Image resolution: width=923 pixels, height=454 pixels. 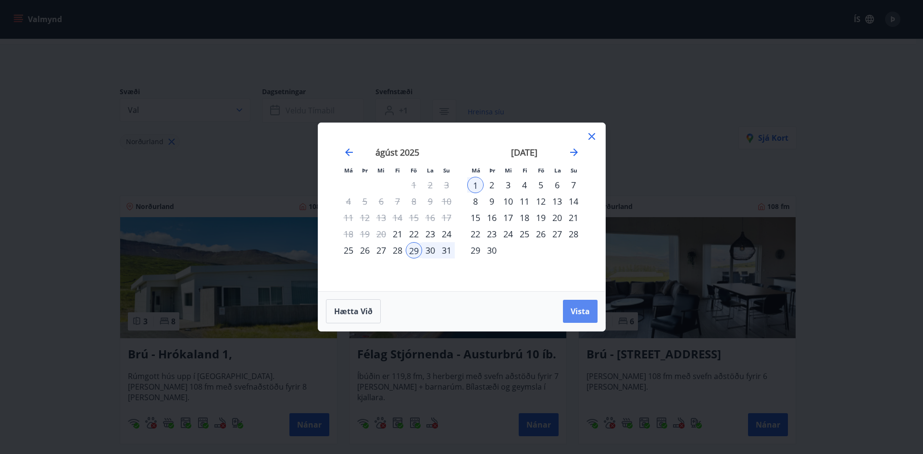 I want to click on td: Choose þriðjudagur, 16. september 2025 as your check-in date. It’s available., so click(x=492, y=218).